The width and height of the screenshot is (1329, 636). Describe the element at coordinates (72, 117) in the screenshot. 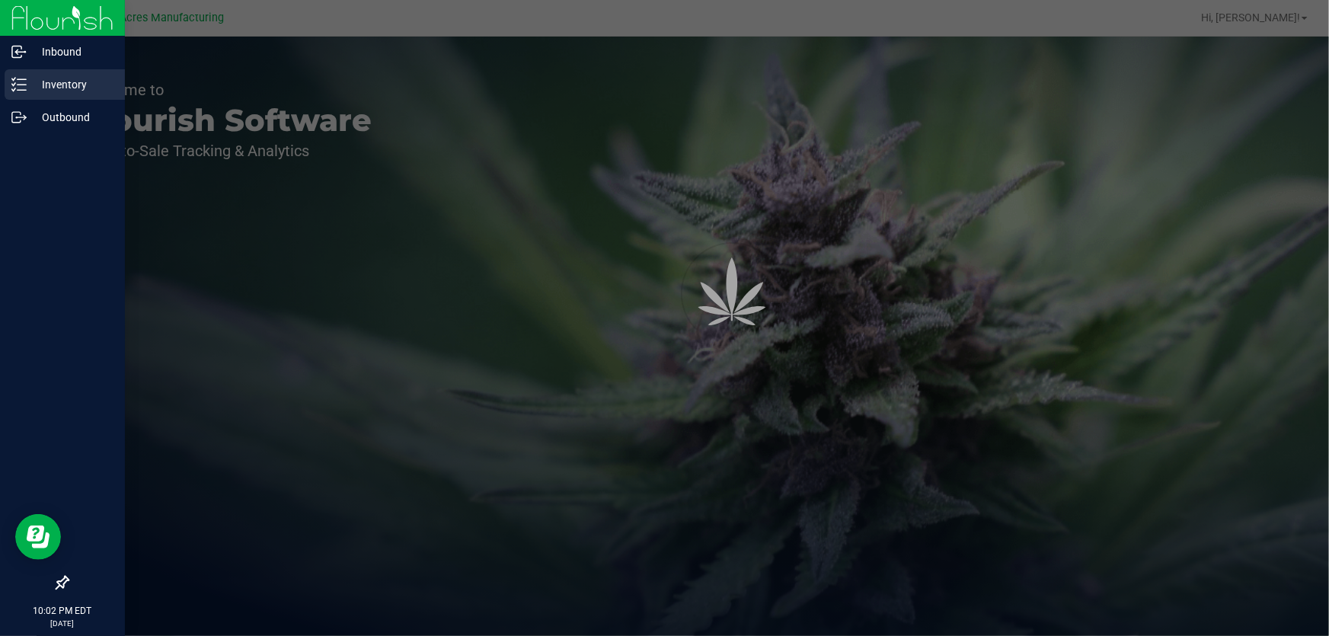

I see `p: Outbound` at that location.